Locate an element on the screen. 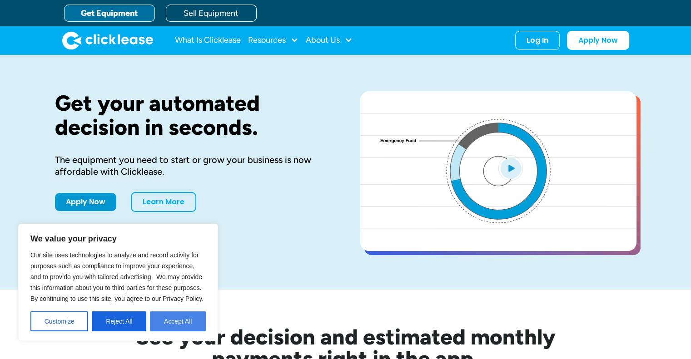 This screenshot has height=359, width=691. p: We value your privacy is located at coordinates (118, 239).